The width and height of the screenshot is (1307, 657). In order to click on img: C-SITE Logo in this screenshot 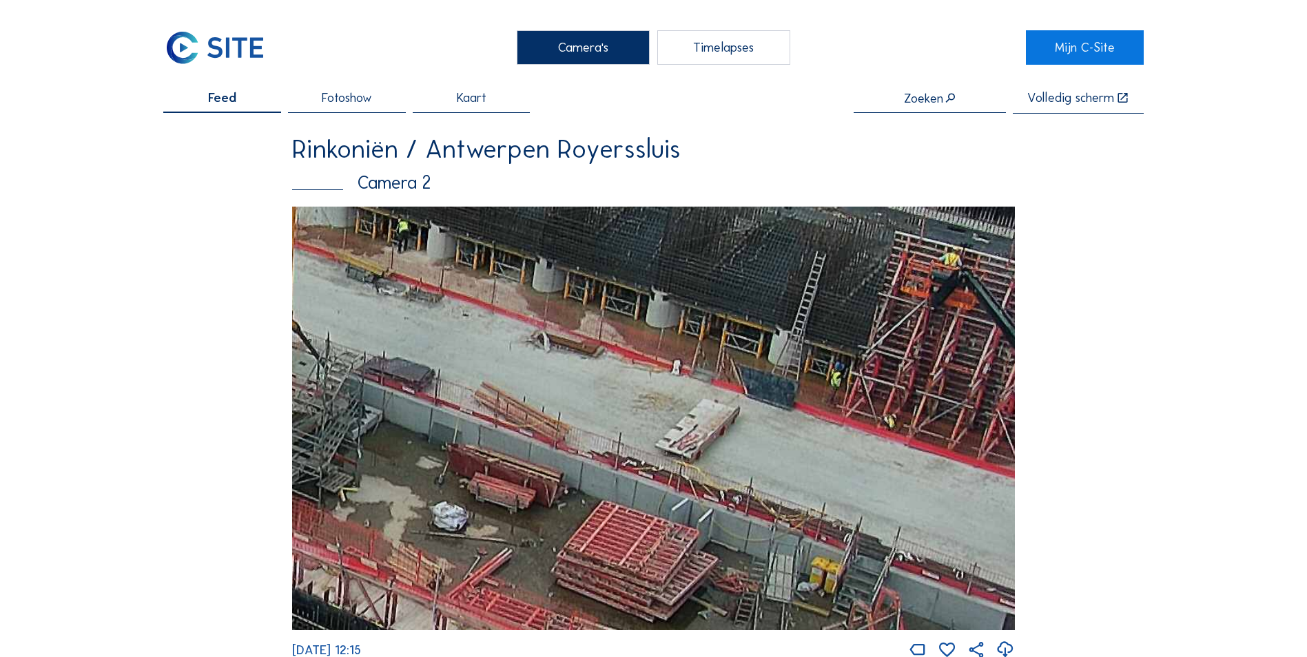, I will do `click(214, 48)`.